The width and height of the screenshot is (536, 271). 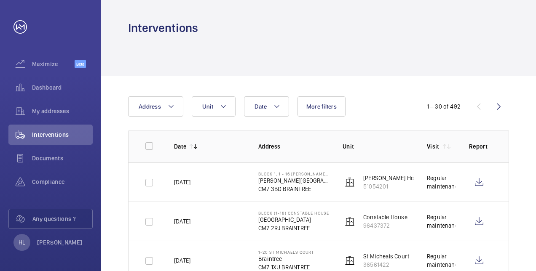 What do you see at coordinates (294, 228) in the screenshot?
I see `p: CM7 2RJ BRAINTREE` at bounding box center [294, 228].